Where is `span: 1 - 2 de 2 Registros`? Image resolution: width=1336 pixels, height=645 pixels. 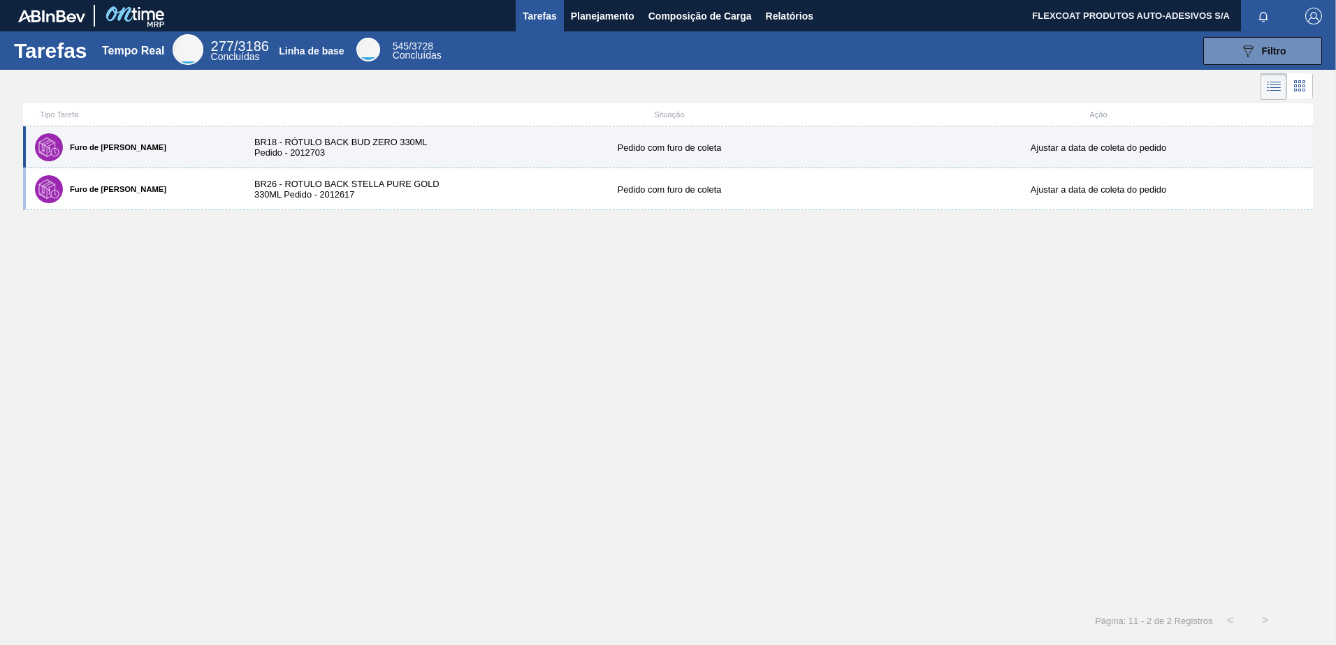
span: 1 - 2 de 2 Registros is located at coordinates (1172, 621).